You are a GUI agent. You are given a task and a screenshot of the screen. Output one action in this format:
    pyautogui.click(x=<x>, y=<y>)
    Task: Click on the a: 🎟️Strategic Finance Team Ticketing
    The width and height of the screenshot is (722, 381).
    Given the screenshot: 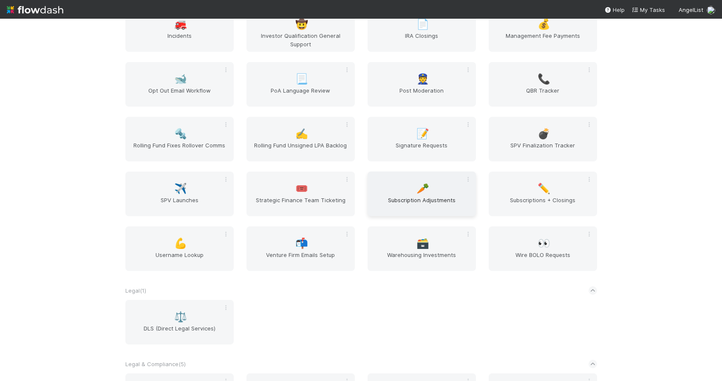 What is the action you would take?
    pyautogui.click(x=300, y=194)
    